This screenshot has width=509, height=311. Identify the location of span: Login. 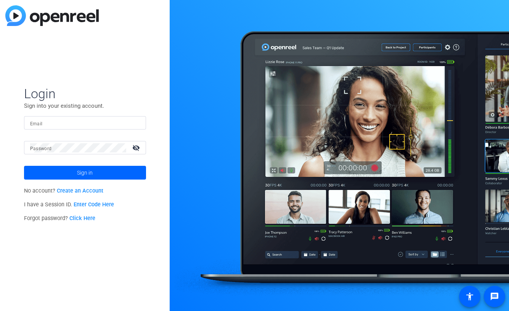
(85, 93).